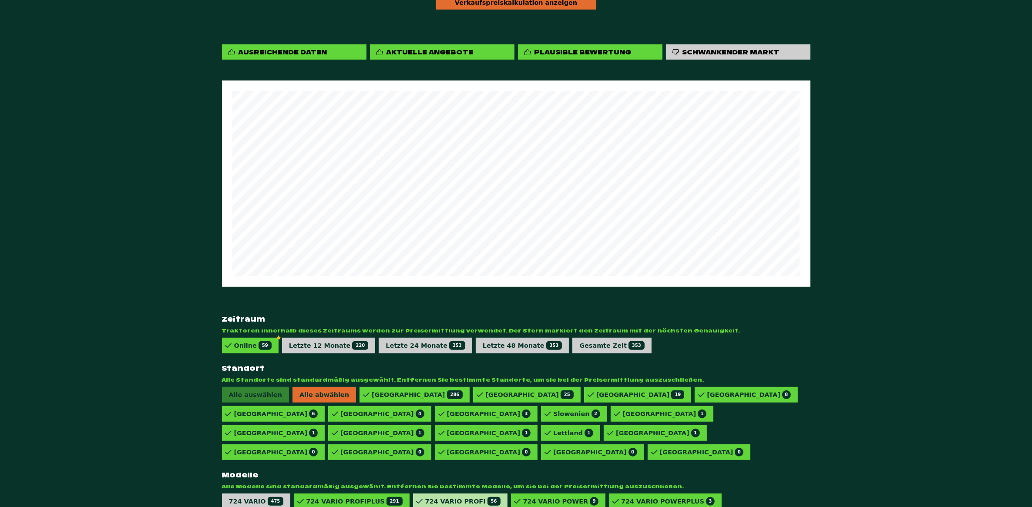 The width and height of the screenshot is (1032, 507). Describe the element at coordinates (256, 395) in the screenshot. I see `span: Alle auswählen` at that location.